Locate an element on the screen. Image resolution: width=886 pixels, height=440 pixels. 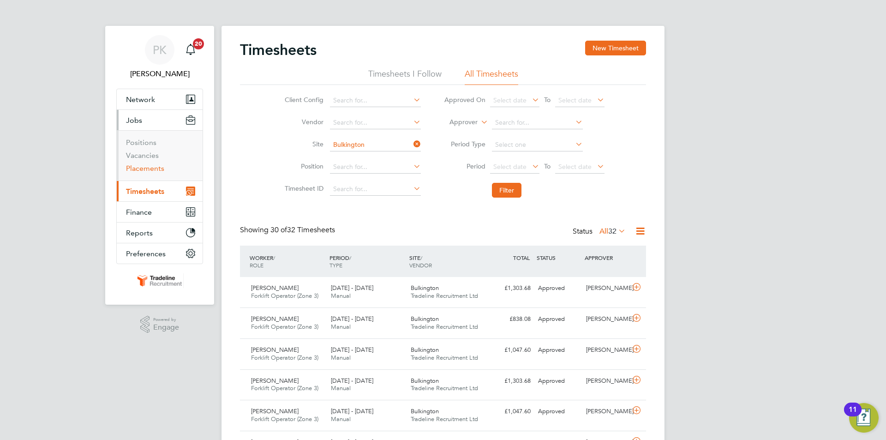
label: Period Type is located at coordinates (465, 144).